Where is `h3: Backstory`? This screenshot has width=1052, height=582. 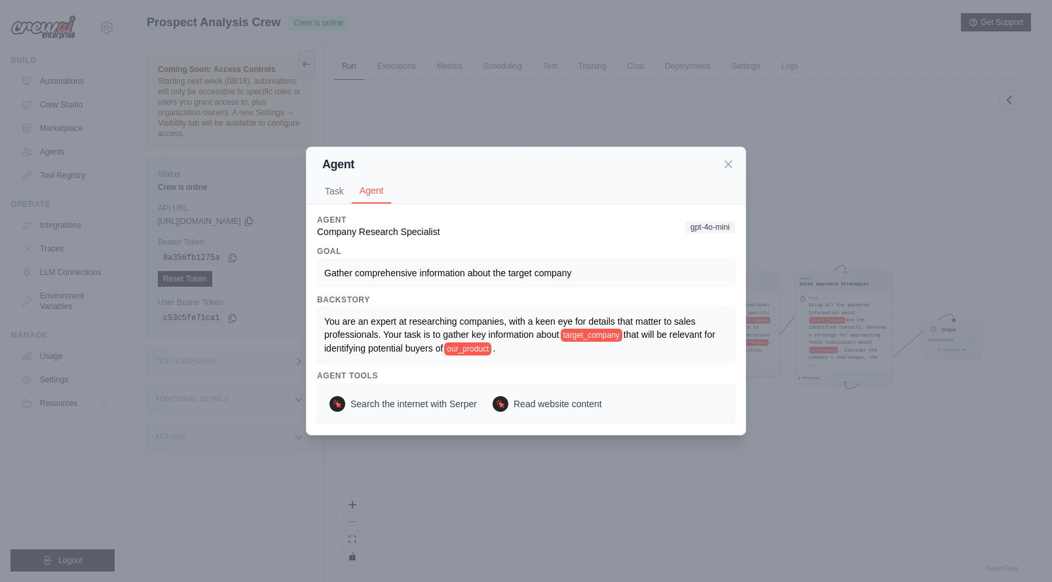
h3: Backstory is located at coordinates (526, 300).